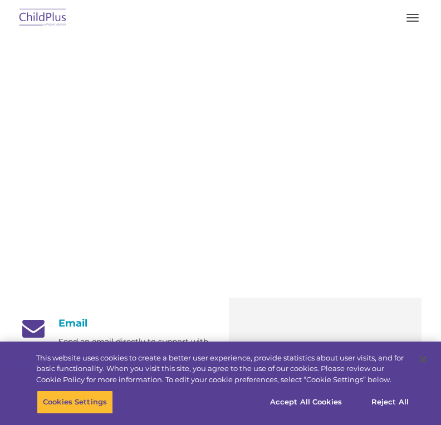  I want to click on img: ChildPlus by Procare Solutions, so click(43, 18).